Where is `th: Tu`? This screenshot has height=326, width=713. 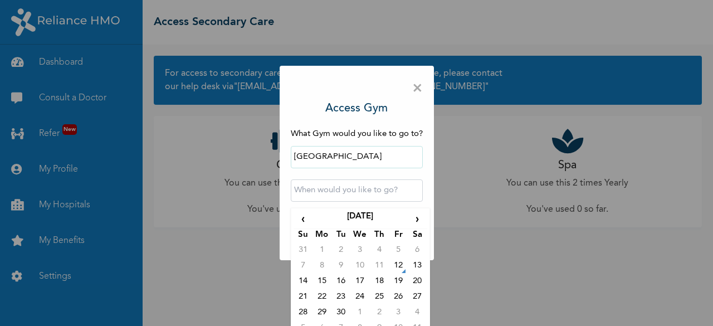 th: Tu is located at coordinates (341, 236).